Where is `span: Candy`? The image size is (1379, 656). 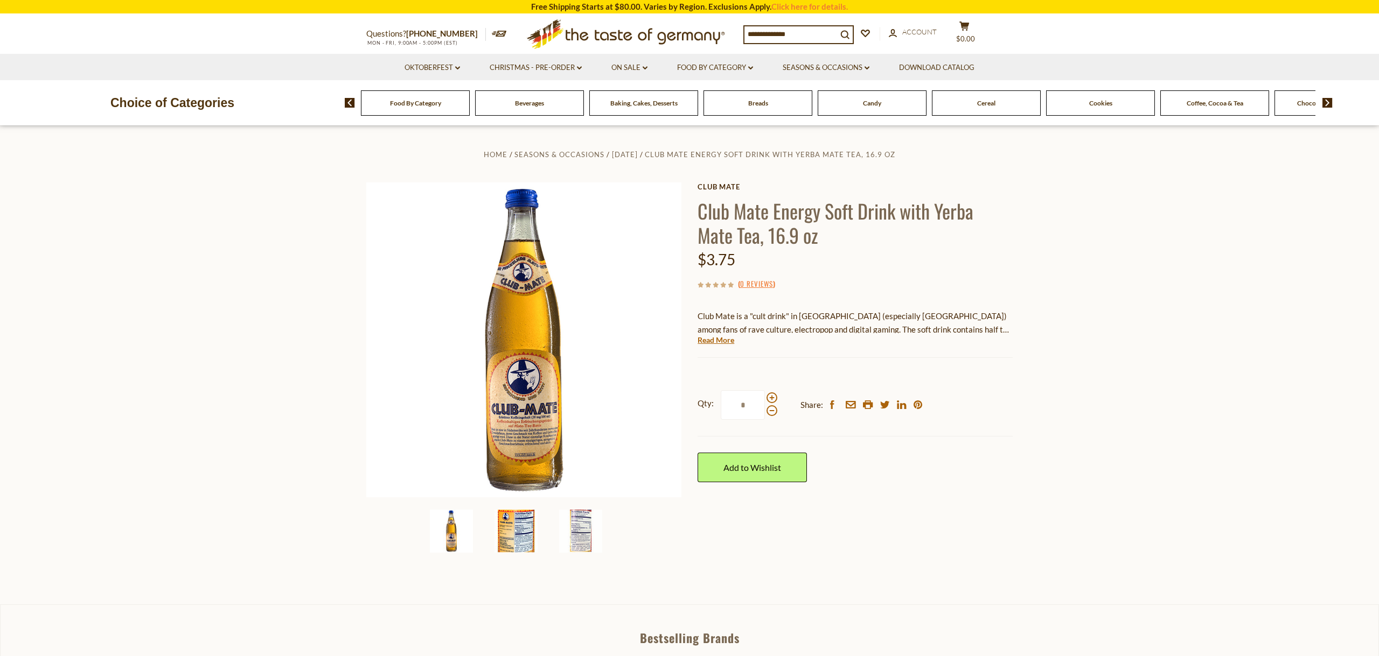 span: Candy is located at coordinates (872, 103).